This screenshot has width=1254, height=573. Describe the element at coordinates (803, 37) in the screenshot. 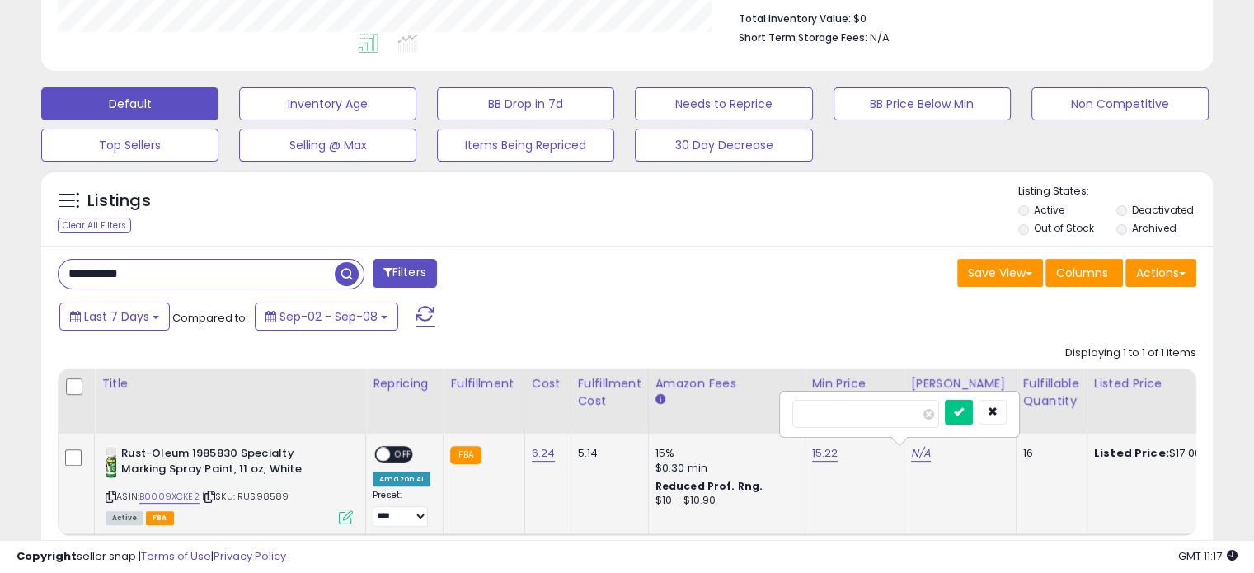

I see `b: Short Term Storage Fees:` at that location.